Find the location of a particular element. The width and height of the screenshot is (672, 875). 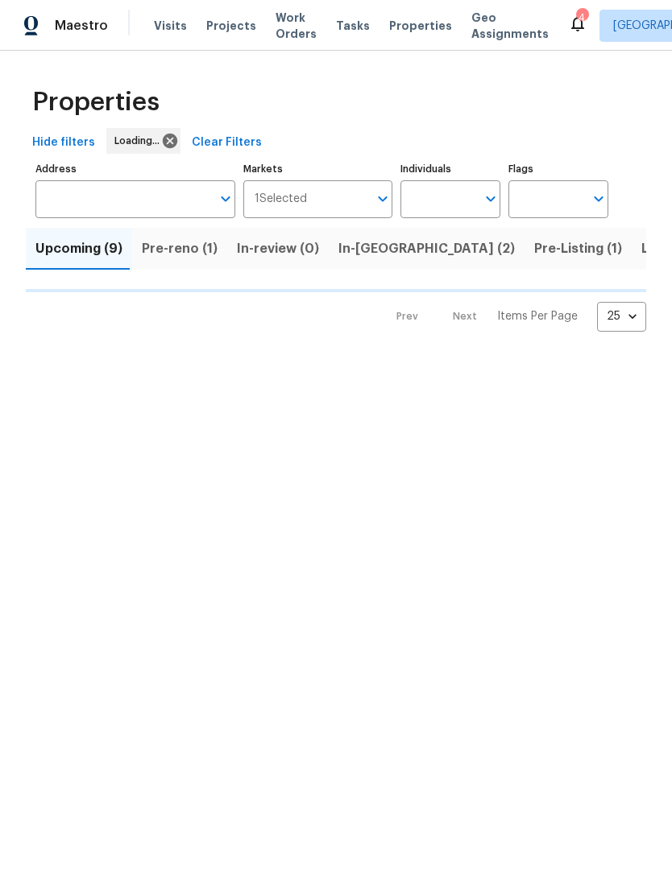

span: Pre-Listing (1) is located at coordinates (577, 249).